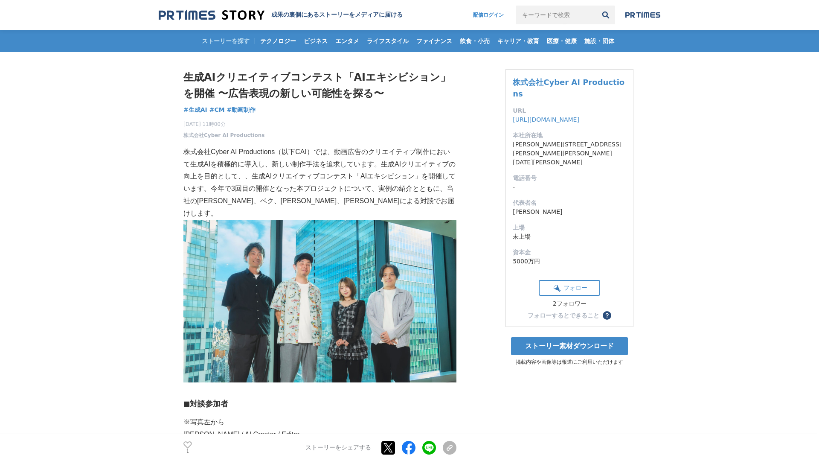  Describe the element at coordinates (347, 41) in the screenshot. I see `a: エンタメ` at that location.